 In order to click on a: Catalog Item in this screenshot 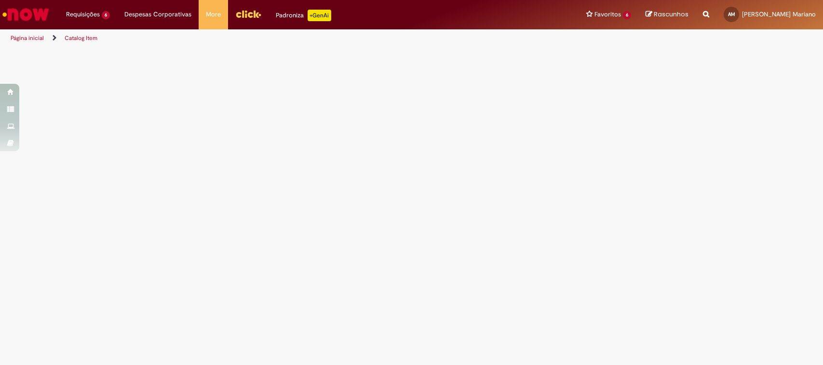, I will do `click(81, 38)`.